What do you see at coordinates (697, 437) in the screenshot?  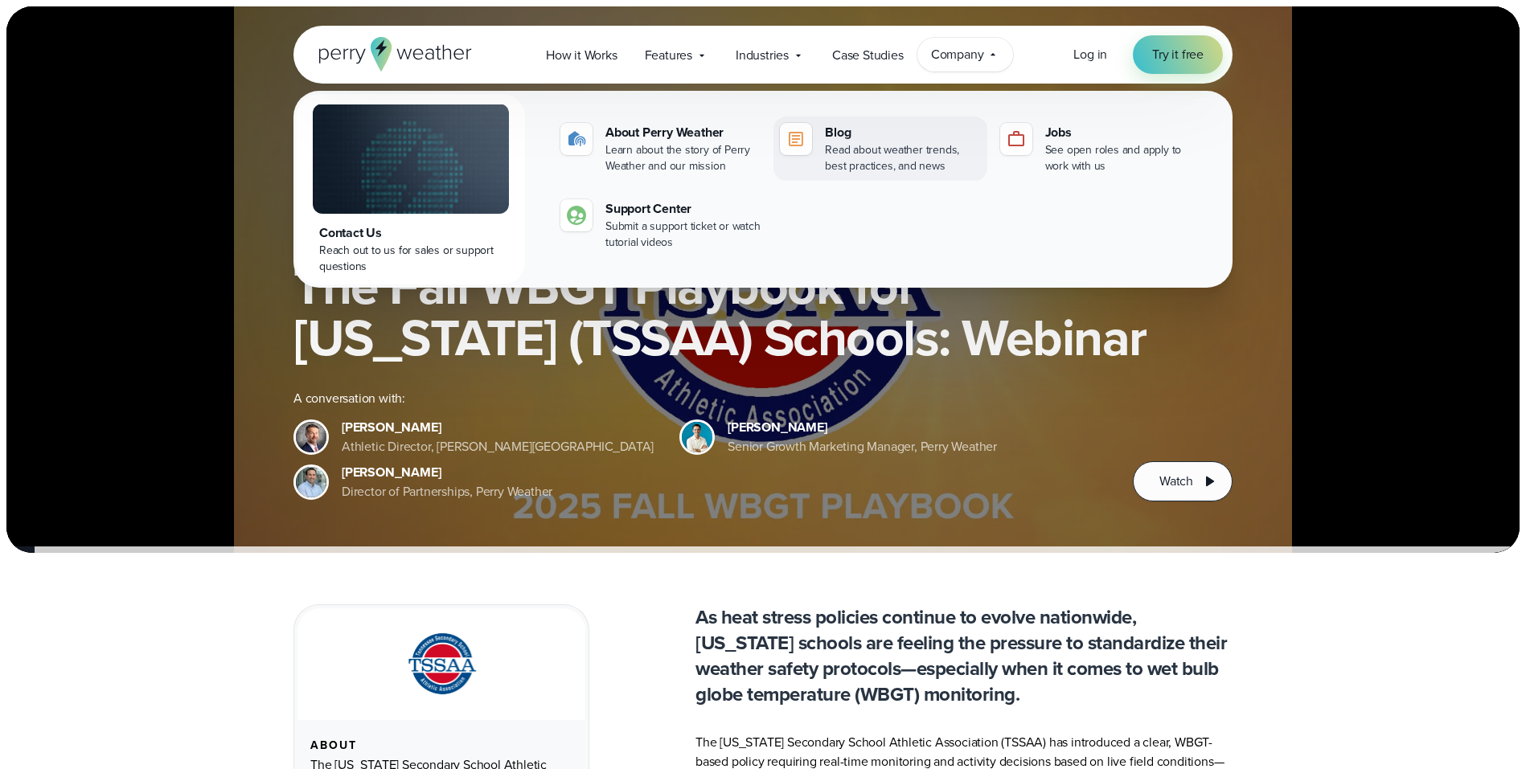 I see `img: Spencer Patton, Perry Weather` at bounding box center [697, 437].